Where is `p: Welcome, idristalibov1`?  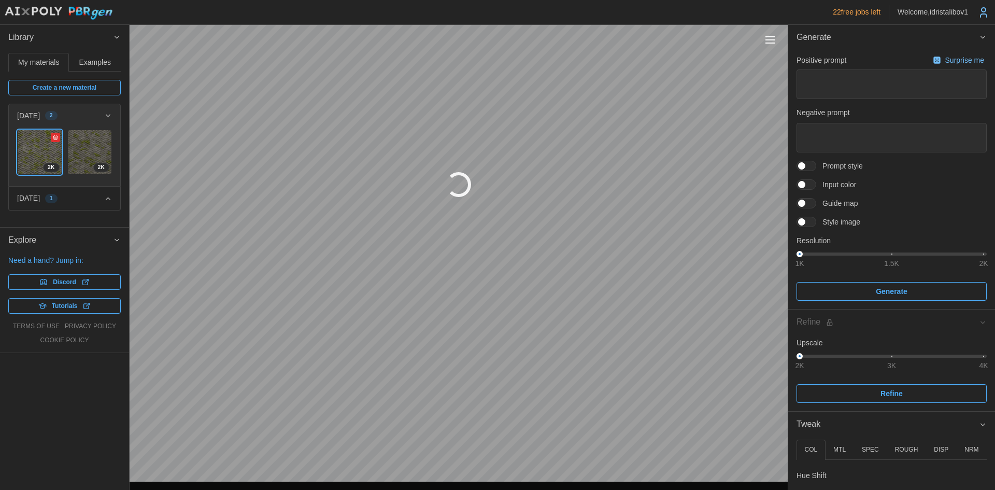
p: Welcome, idristalibov1 is located at coordinates (933, 12).